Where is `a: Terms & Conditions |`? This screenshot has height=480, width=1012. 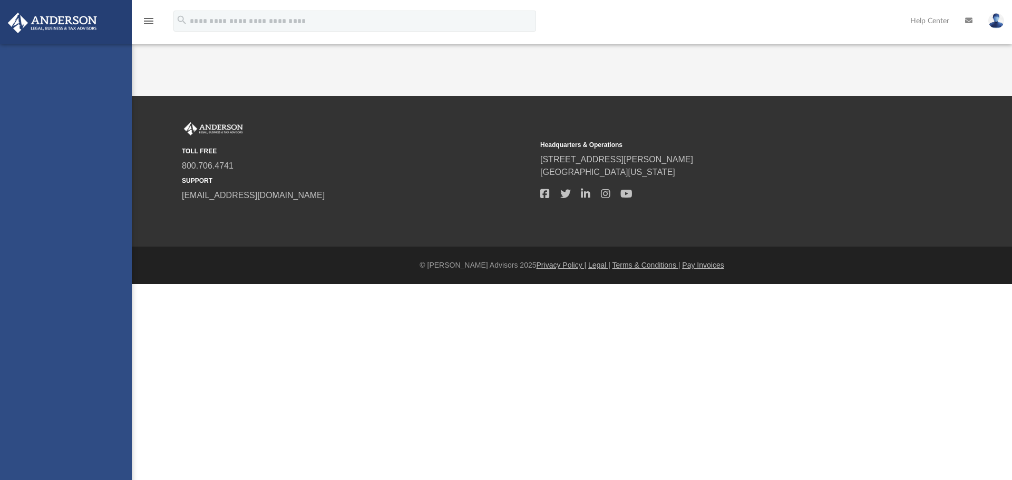 a: Terms & Conditions | is located at coordinates (646, 265).